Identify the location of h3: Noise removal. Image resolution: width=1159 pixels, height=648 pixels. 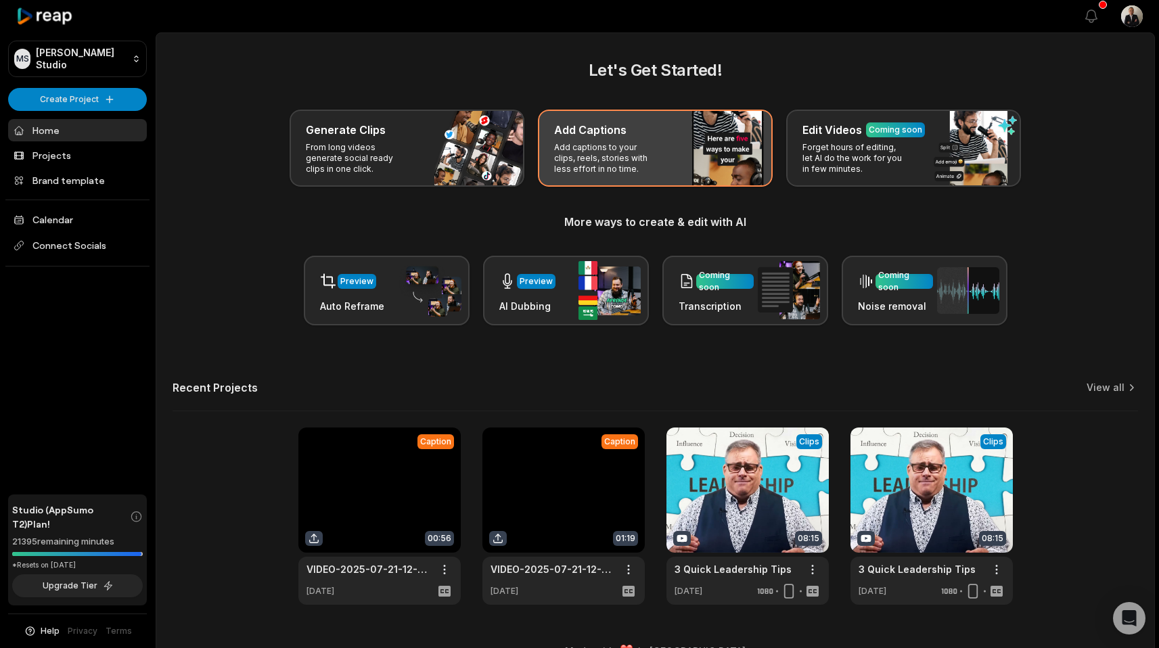
(895, 306).